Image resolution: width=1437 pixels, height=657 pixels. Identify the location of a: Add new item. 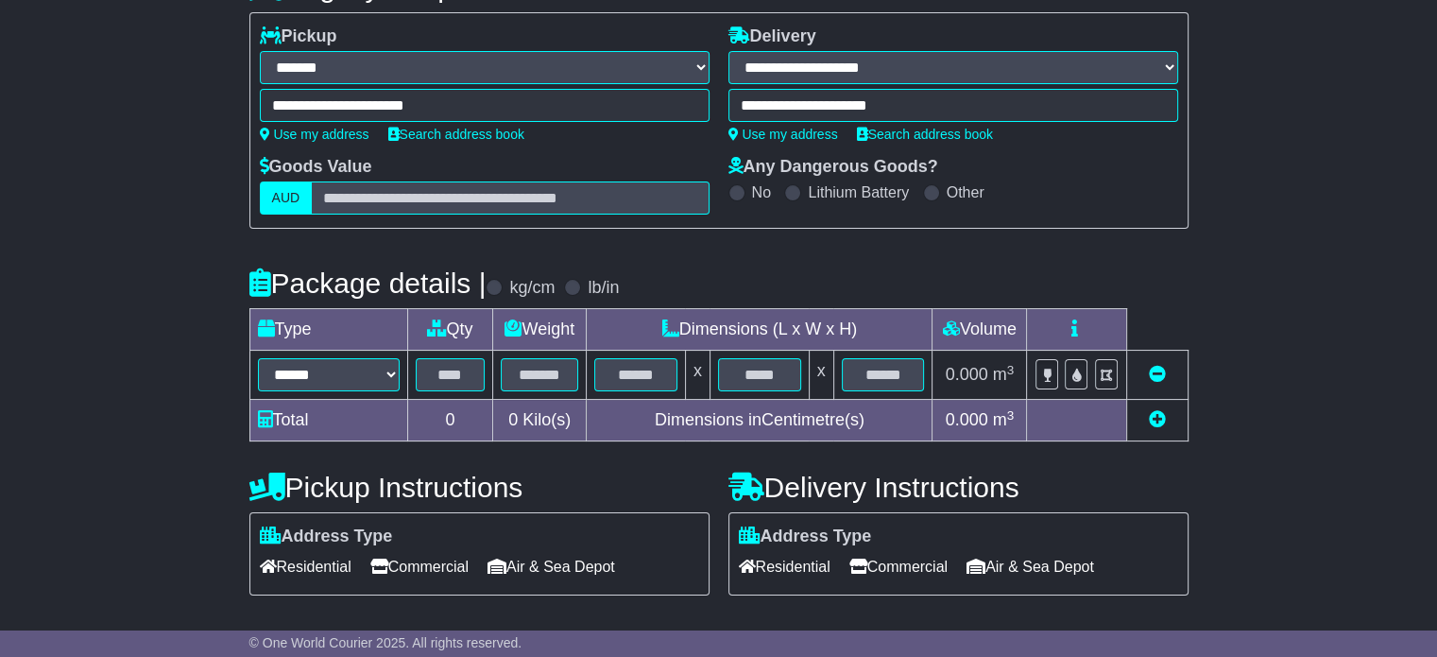
(1158, 420).